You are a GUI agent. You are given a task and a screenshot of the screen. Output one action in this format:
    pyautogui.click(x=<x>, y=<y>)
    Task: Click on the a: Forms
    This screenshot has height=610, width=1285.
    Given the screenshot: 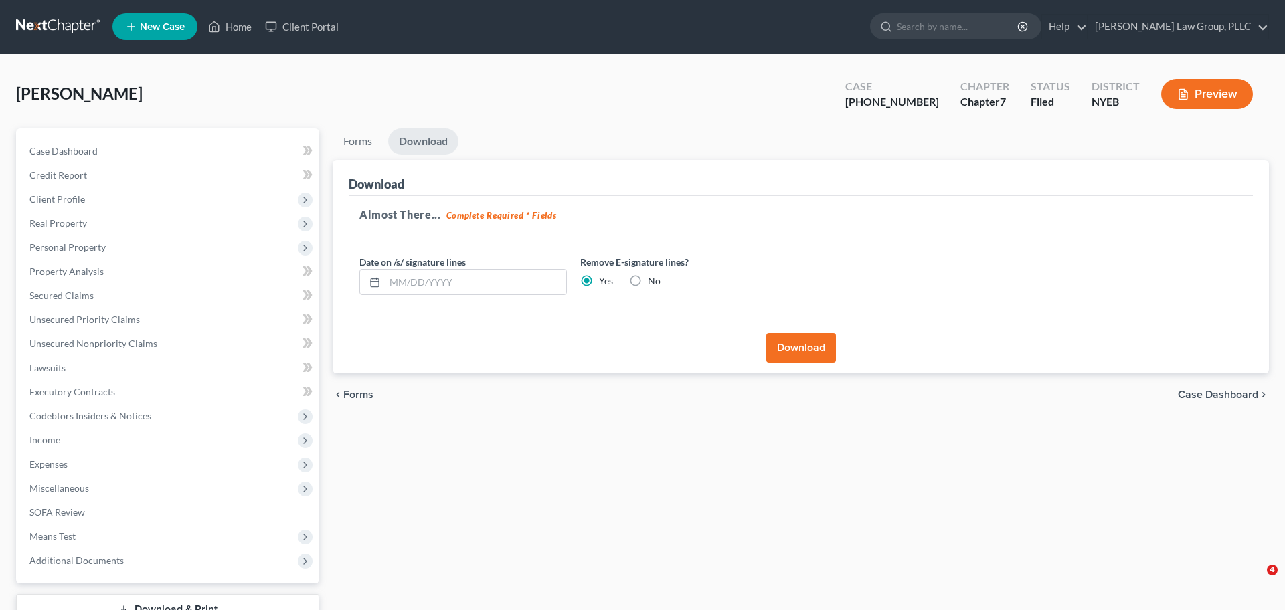 What is the action you would take?
    pyautogui.click(x=357, y=141)
    